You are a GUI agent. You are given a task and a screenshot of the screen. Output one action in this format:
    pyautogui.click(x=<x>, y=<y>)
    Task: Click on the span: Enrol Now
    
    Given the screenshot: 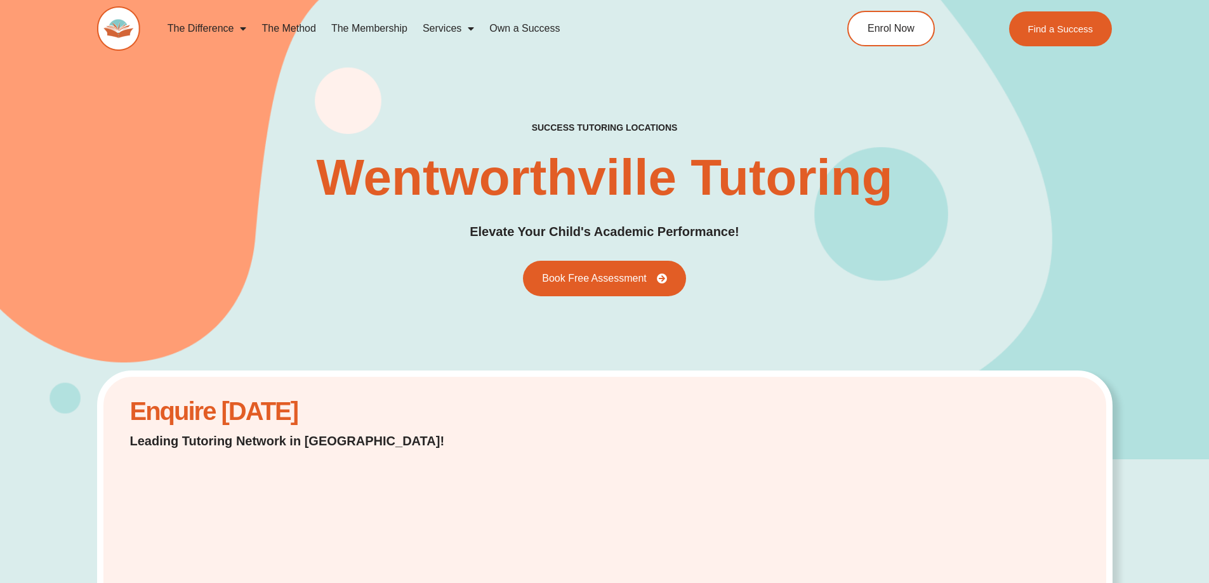 What is the action you would take?
    pyautogui.click(x=891, y=29)
    